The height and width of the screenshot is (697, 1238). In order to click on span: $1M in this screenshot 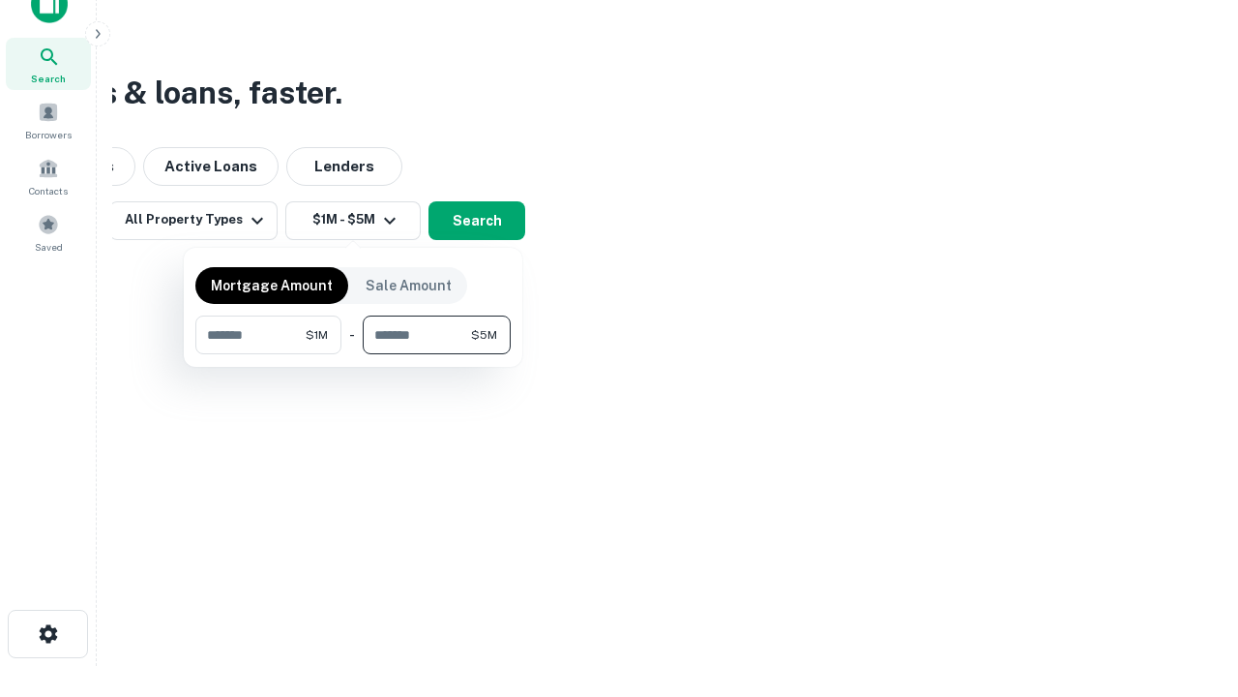, I will do `click(316, 335)`.